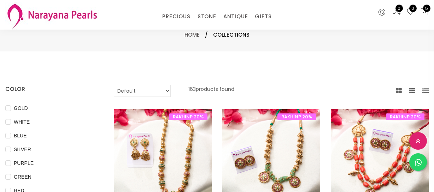 The image size is (434, 192). I want to click on a: ANTIQUE, so click(236, 17).